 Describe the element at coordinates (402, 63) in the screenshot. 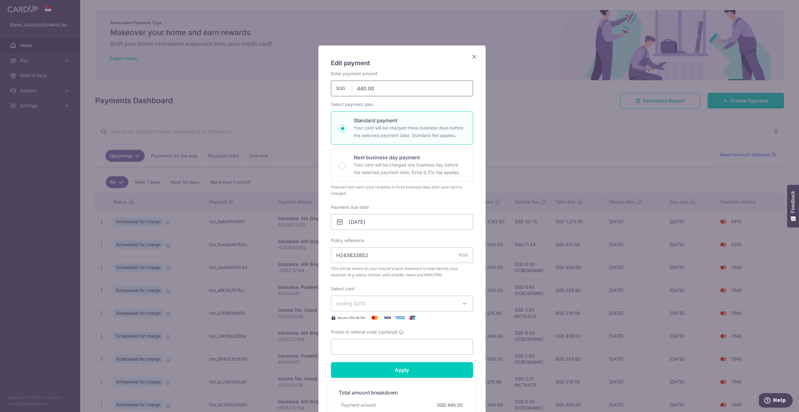

I see `h5: Edit payment` at that location.